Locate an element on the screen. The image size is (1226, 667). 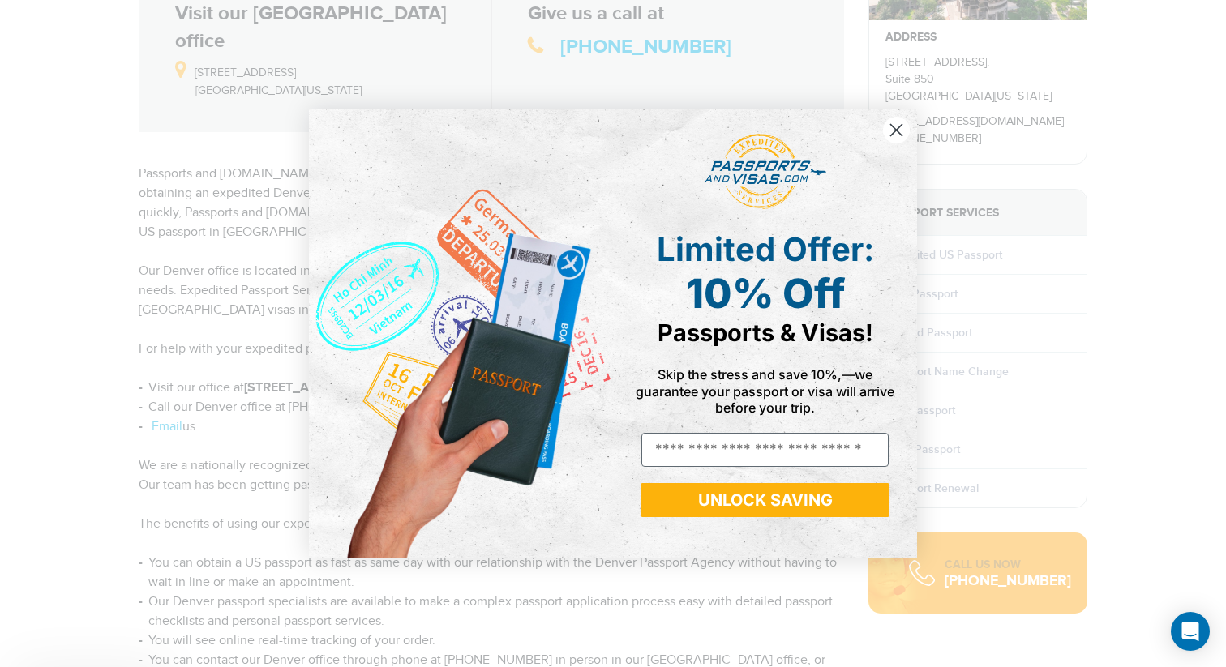
span: Skip the stress and save 10%,—we guarantee your passport or visa will arrive before your trip. is located at coordinates (765, 391).